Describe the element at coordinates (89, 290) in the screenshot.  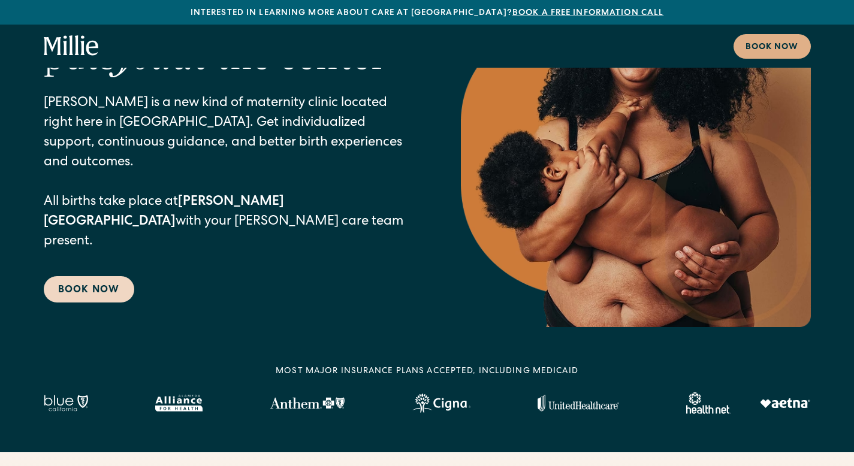
I see `a: Book Now` at that location.